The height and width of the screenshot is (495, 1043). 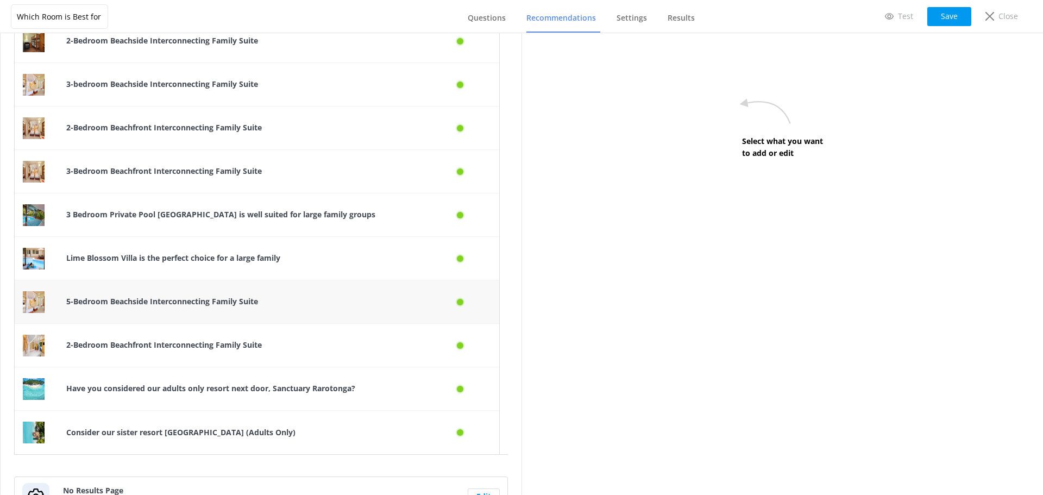 I want to click on span: Questions, so click(x=487, y=18).